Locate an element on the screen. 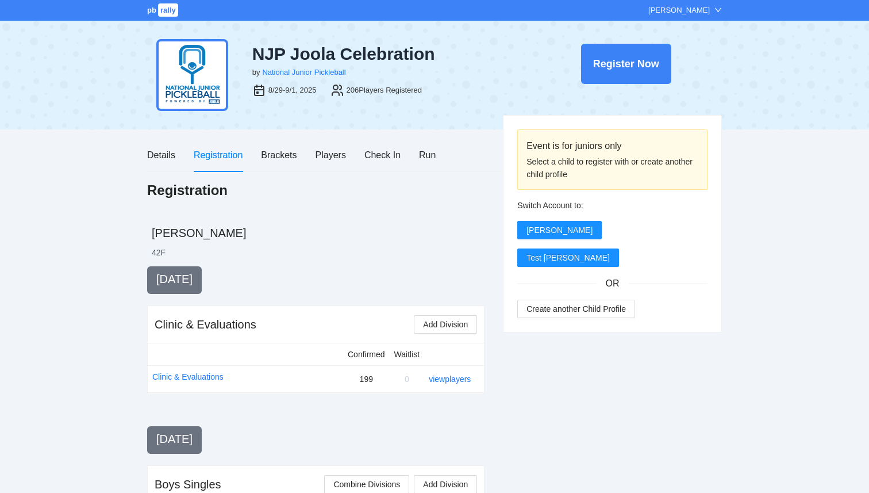  div: Boys Singles is located at coordinates (188, 484).